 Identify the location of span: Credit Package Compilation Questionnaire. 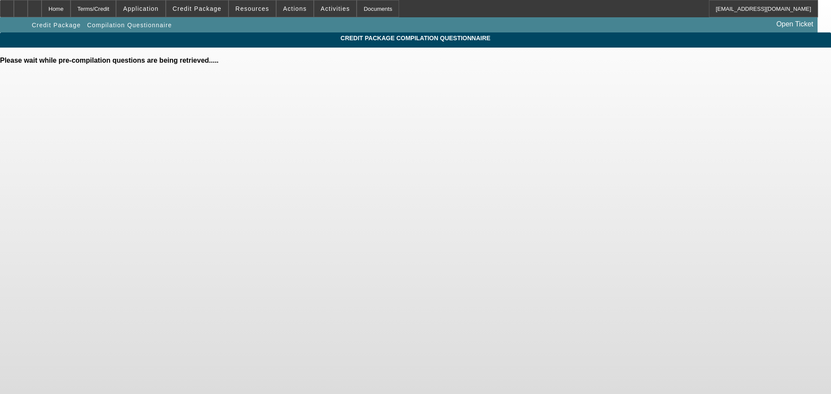
(416, 38).